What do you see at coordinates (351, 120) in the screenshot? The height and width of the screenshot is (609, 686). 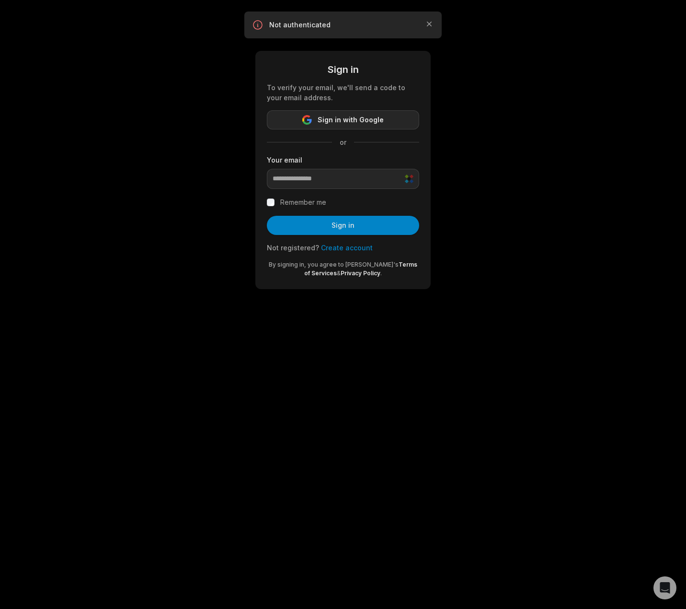 I see `span: Sign in with Google` at bounding box center [351, 120].